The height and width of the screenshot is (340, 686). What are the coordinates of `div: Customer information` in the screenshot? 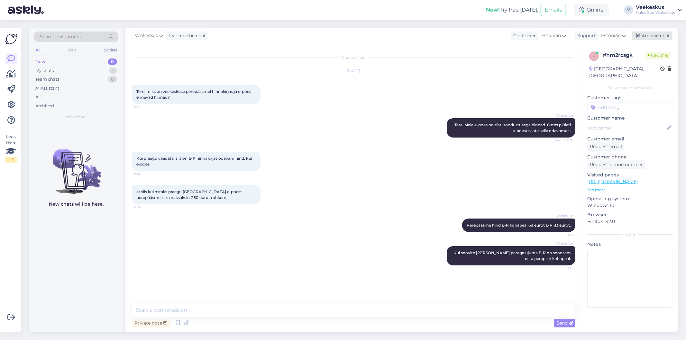 It's located at (630, 88).